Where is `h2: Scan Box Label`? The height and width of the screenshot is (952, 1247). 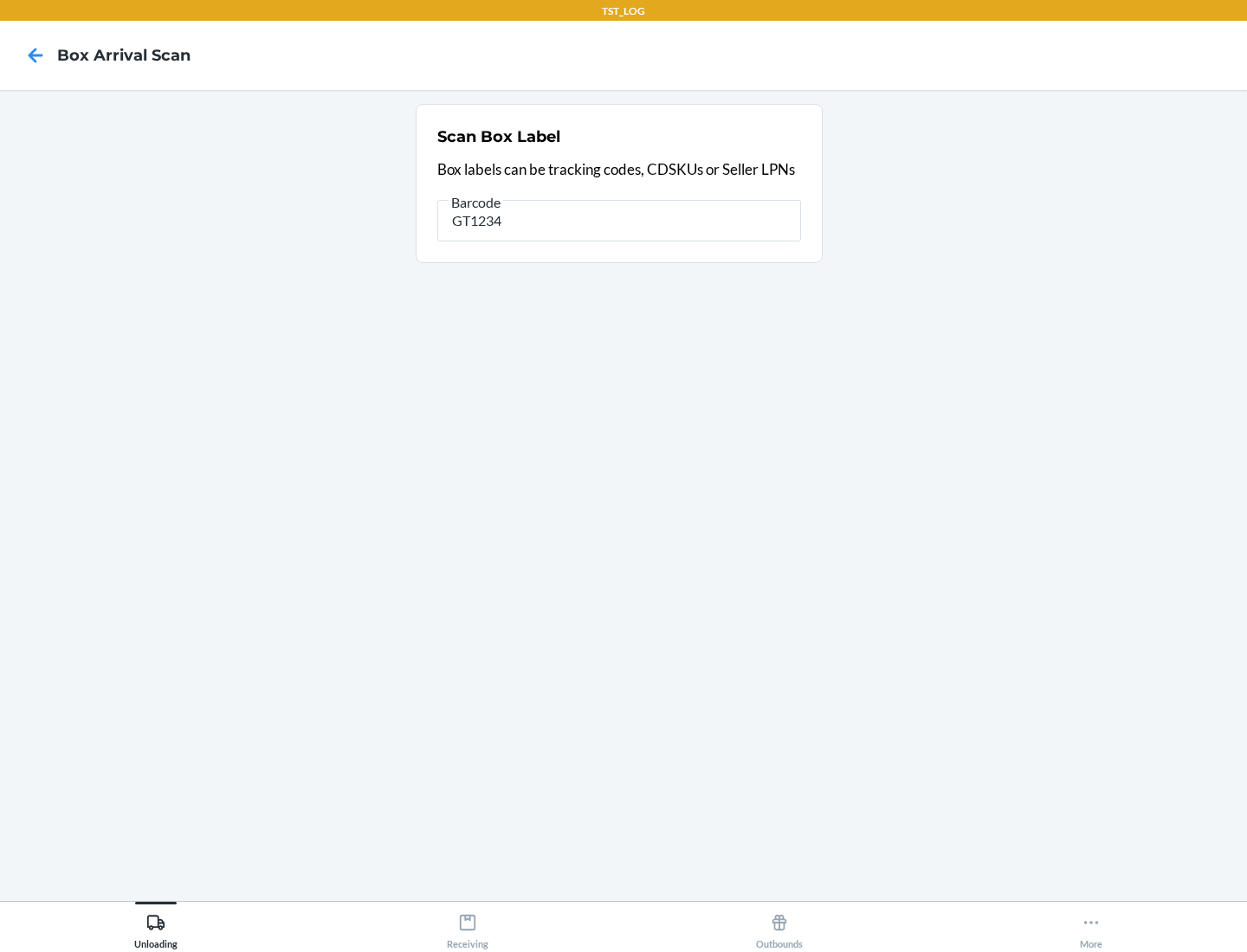 h2: Scan Box Label is located at coordinates (499, 136).